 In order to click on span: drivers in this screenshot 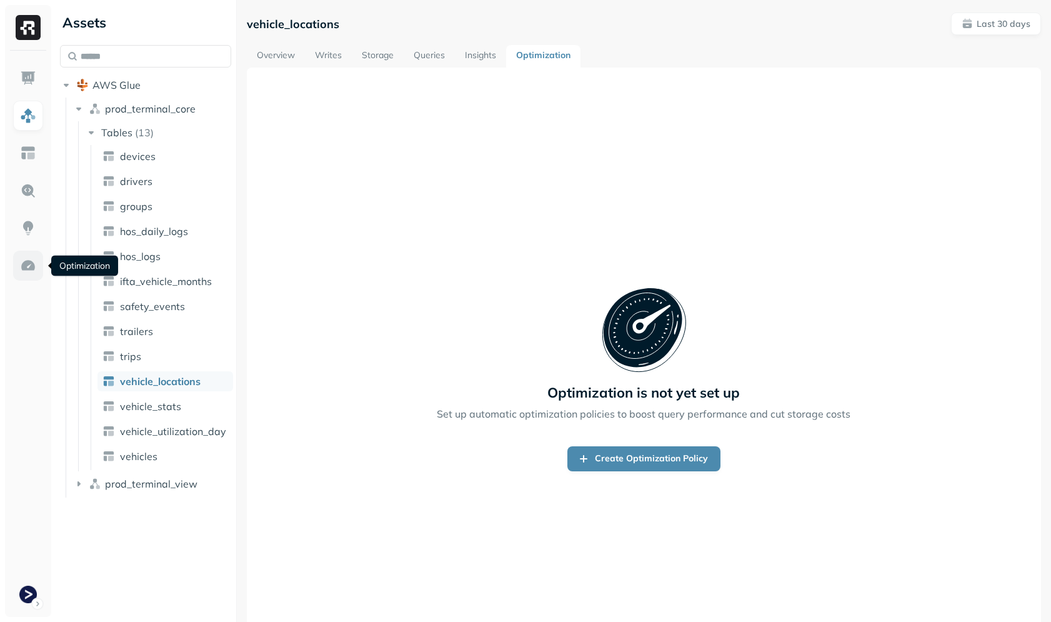, I will do `click(136, 181)`.